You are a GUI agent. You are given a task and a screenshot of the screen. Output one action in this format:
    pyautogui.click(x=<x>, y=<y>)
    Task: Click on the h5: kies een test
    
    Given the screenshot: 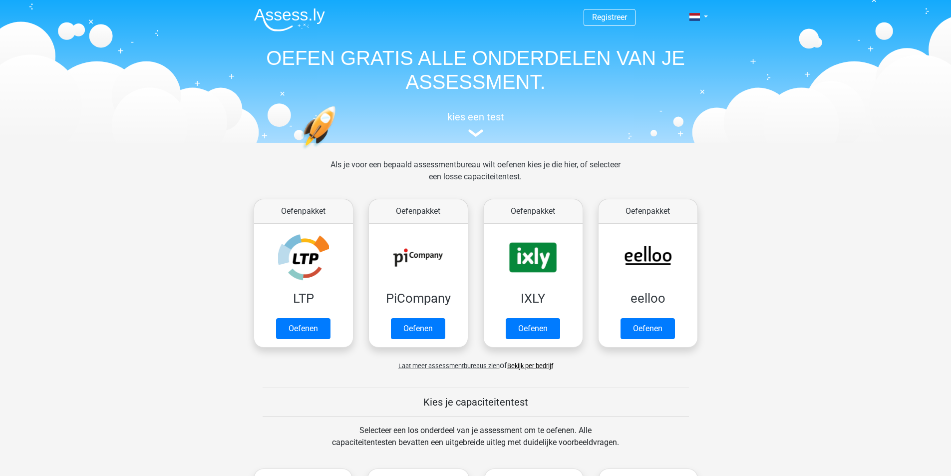 What is the action you would take?
    pyautogui.click(x=476, y=117)
    